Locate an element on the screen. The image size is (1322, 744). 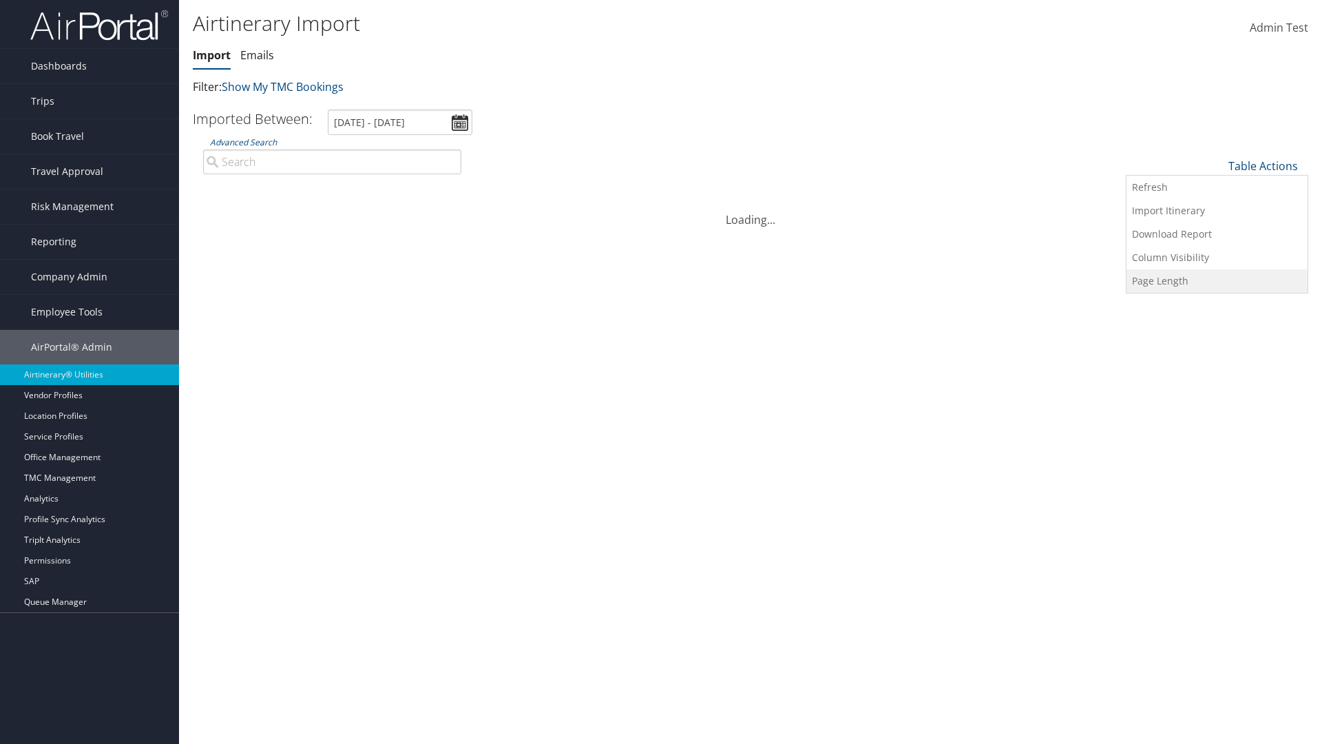
span: Risk Management is located at coordinates (72, 207).